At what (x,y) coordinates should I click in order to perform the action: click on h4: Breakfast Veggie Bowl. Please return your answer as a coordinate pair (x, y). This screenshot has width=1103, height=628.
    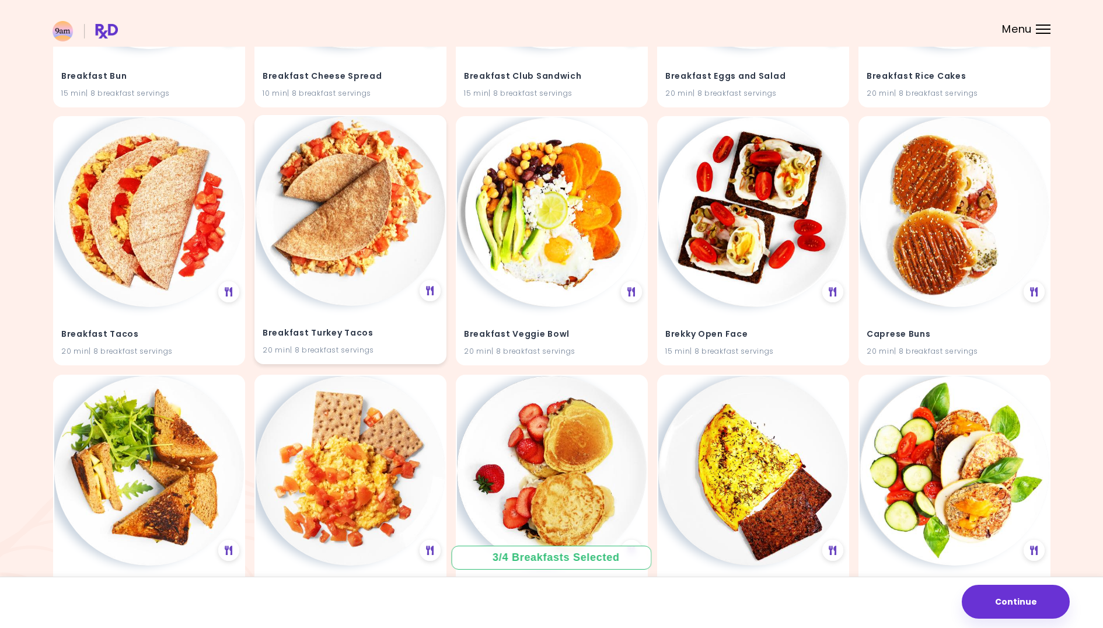
    Looking at the image, I should click on (551, 334).